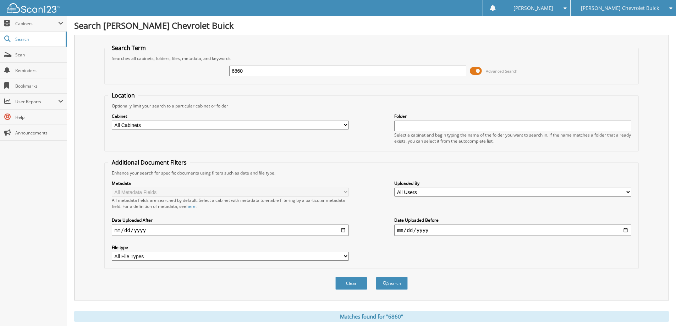 The height and width of the screenshot is (326, 676). I want to click on span: Announcements, so click(39, 133).